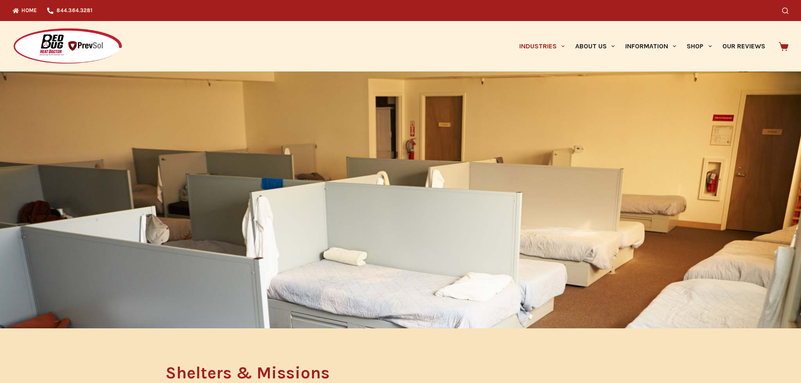 The image size is (801, 383). I want to click on a: Prevsol/Bed Bug Heat Doctor, so click(68, 46).